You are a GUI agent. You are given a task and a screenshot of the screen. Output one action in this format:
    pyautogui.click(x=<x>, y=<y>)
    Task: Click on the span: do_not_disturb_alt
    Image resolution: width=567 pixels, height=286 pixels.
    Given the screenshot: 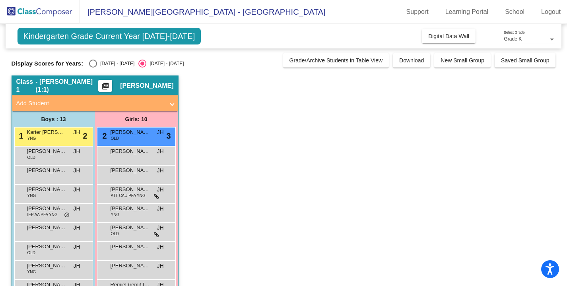 What is the action you would take?
    pyautogui.click(x=67, y=215)
    